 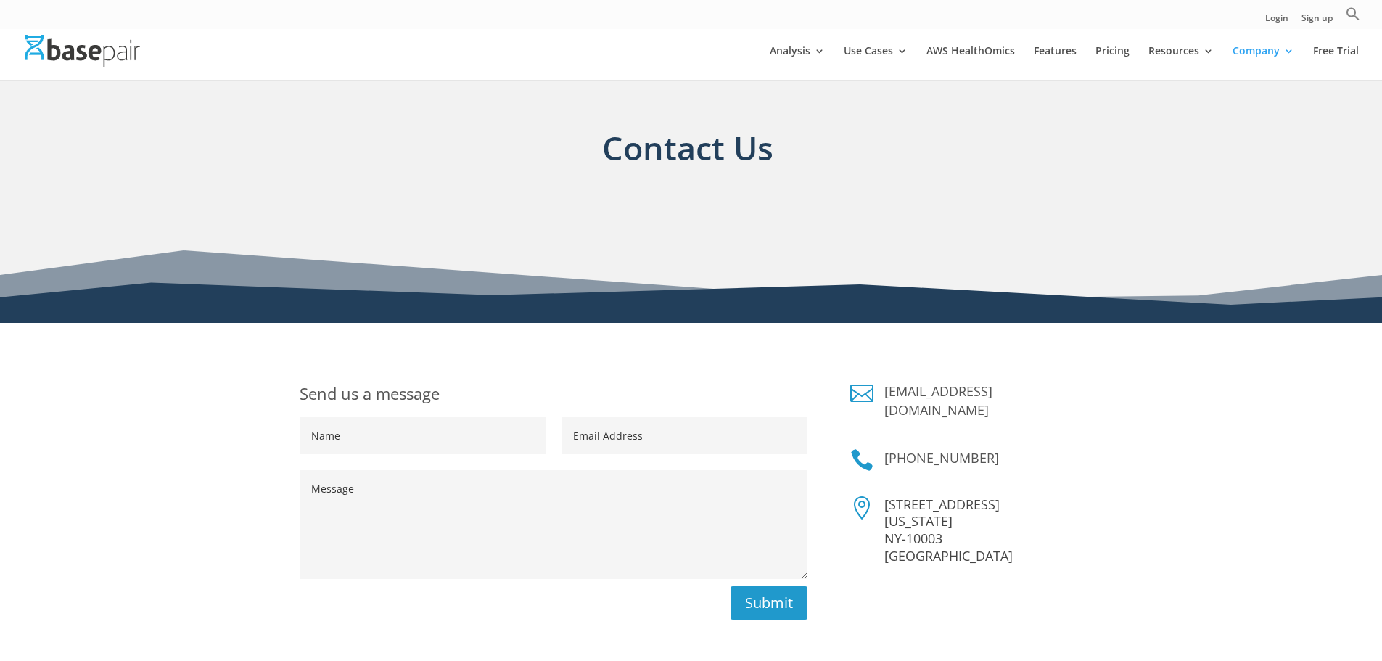 What do you see at coordinates (797, 62) in the screenshot?
I see `a: Analysis` at bounding box center [797, 62].